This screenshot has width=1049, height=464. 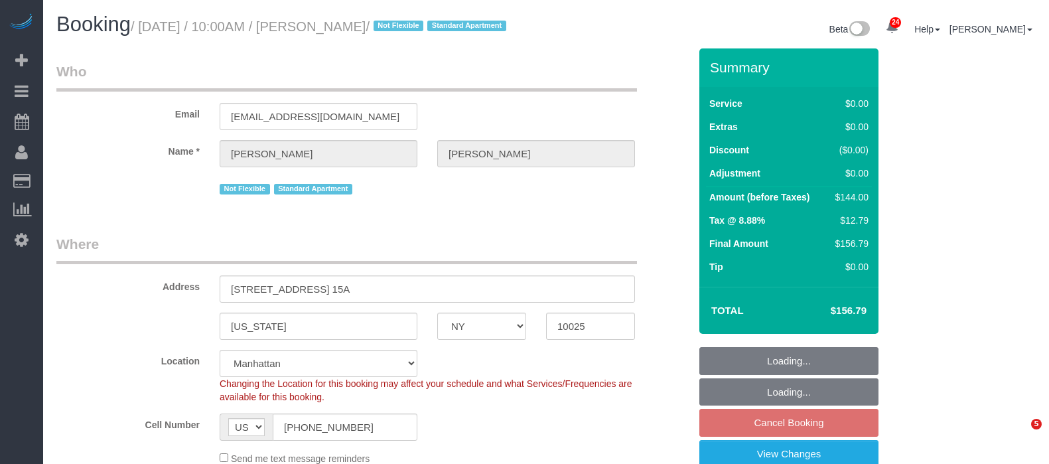 I want to click on input: Last Name, so click(x=536, y=153).